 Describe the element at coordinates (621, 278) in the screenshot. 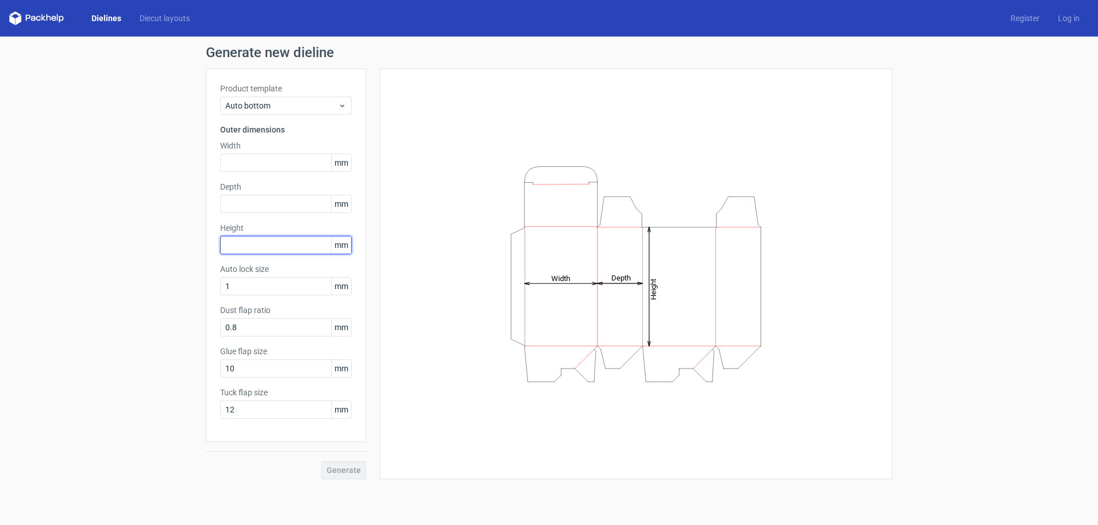

I see `tspan: Depth` at that location.